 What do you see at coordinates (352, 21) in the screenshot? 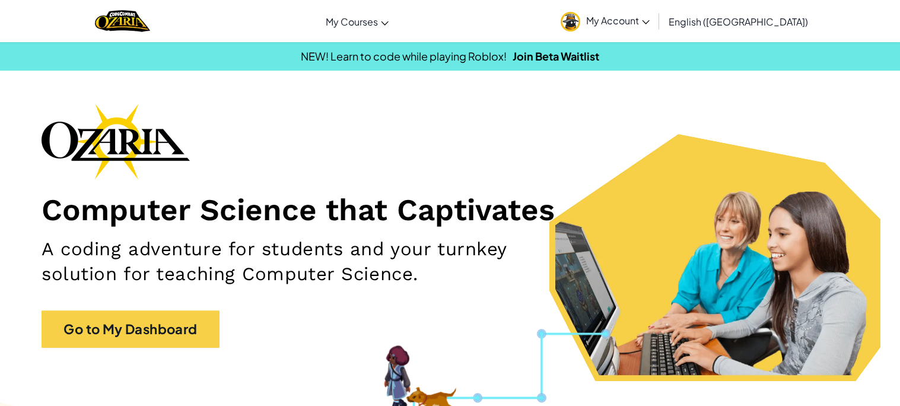
I see `span: My Courses` at bounding box center [352, 21].